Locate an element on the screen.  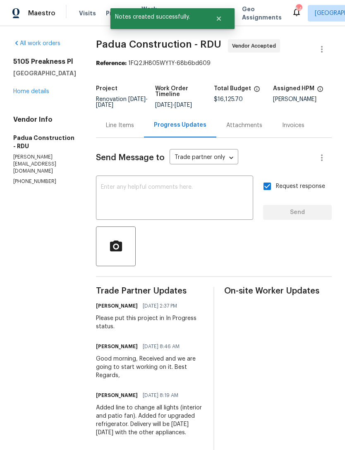
span: Request response is located at coordinates (301, 186).